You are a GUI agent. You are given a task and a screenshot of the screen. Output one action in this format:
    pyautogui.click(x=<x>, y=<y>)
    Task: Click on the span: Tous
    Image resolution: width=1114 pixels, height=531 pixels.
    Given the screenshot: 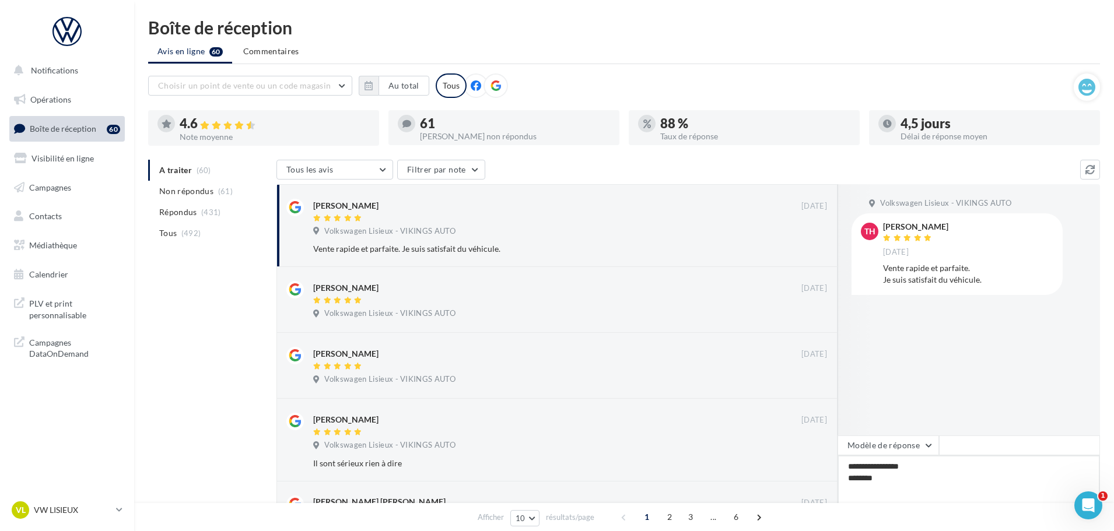 What is the action you would take?
    pyautogui.click(x=168, y=233)
    